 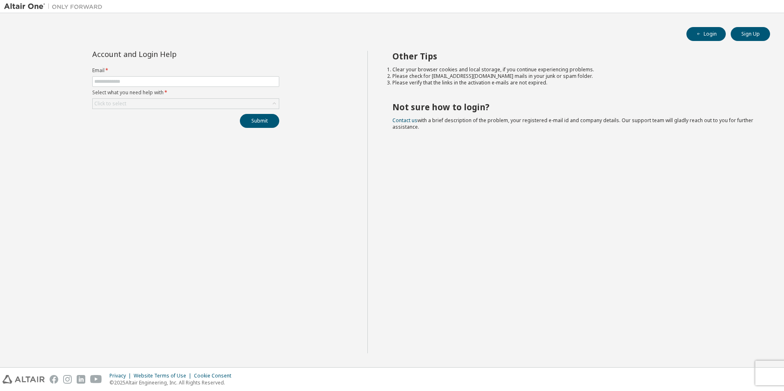 What do you see at coordinates (405, 120) in the screenshot?
I see `a: Contact us` at bounding box center [405, 120].